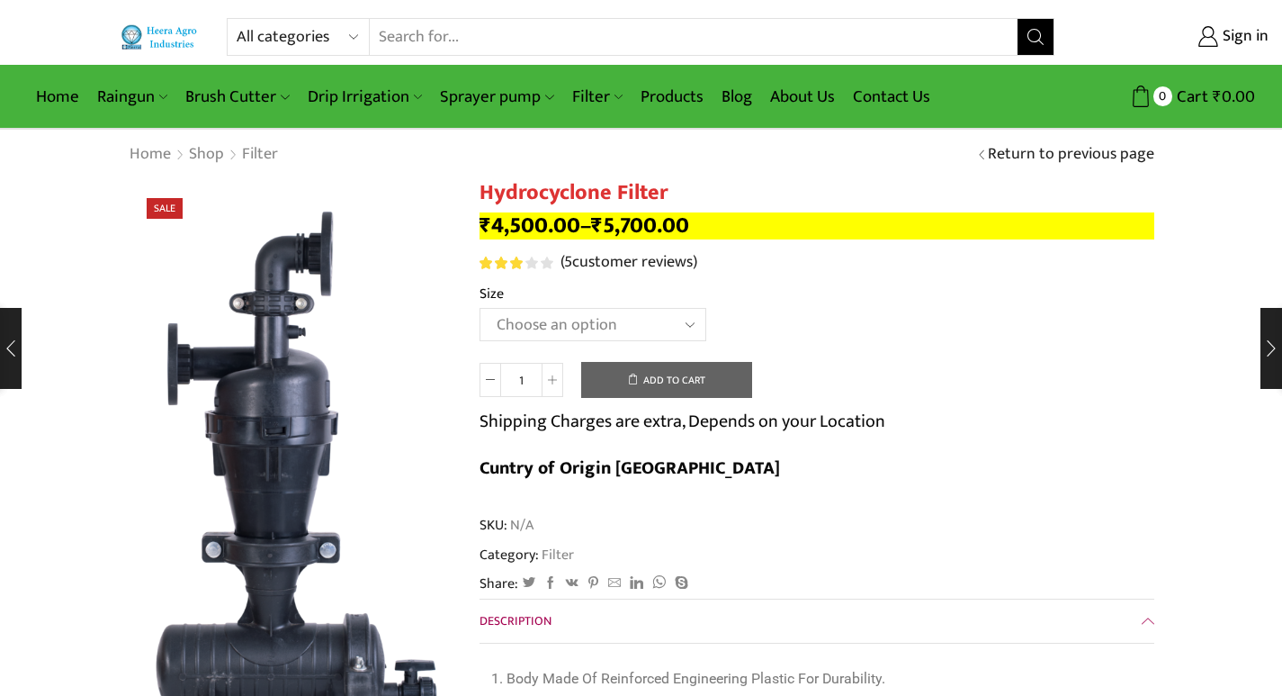 This screenshot has height=696, width=1282. What do you see at coordinates (892, 96) in the screenshot?
I see `a: Contact Us` at bounding box center [892, 96].